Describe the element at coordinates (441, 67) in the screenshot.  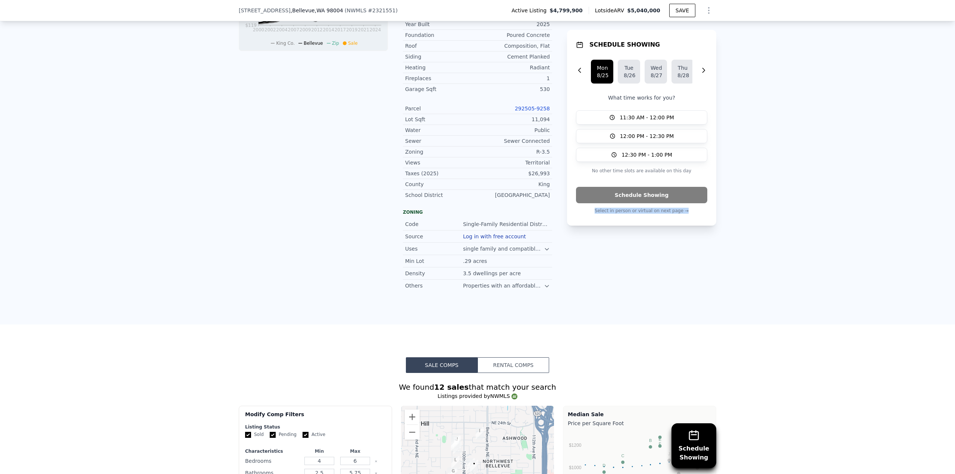
I see `div: Heating` at that location.